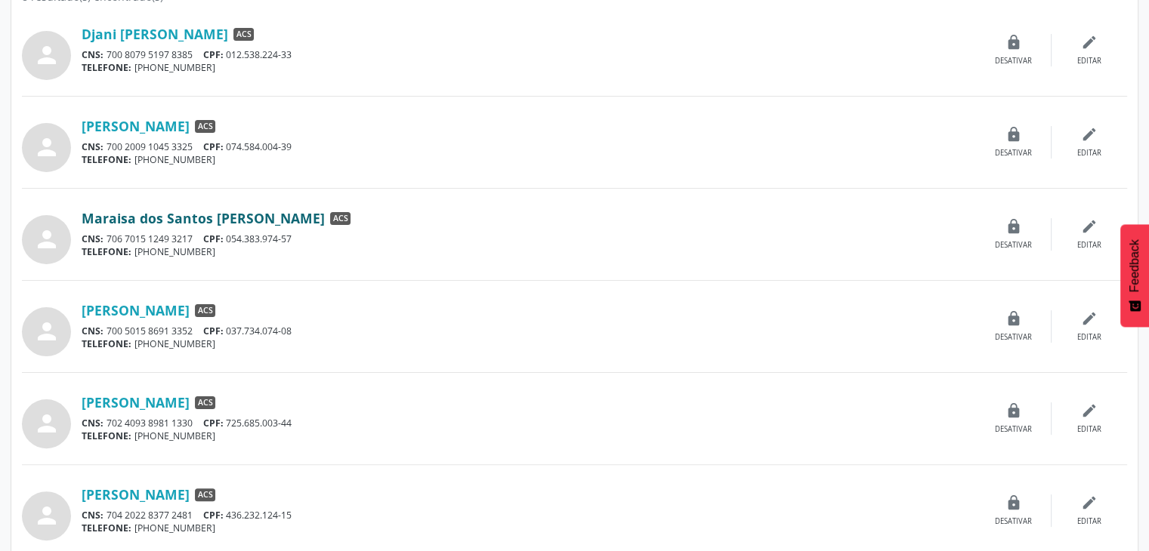  I want to click on div: 700 5015 8691 3352 037.734.074-08, so click(529, 331).